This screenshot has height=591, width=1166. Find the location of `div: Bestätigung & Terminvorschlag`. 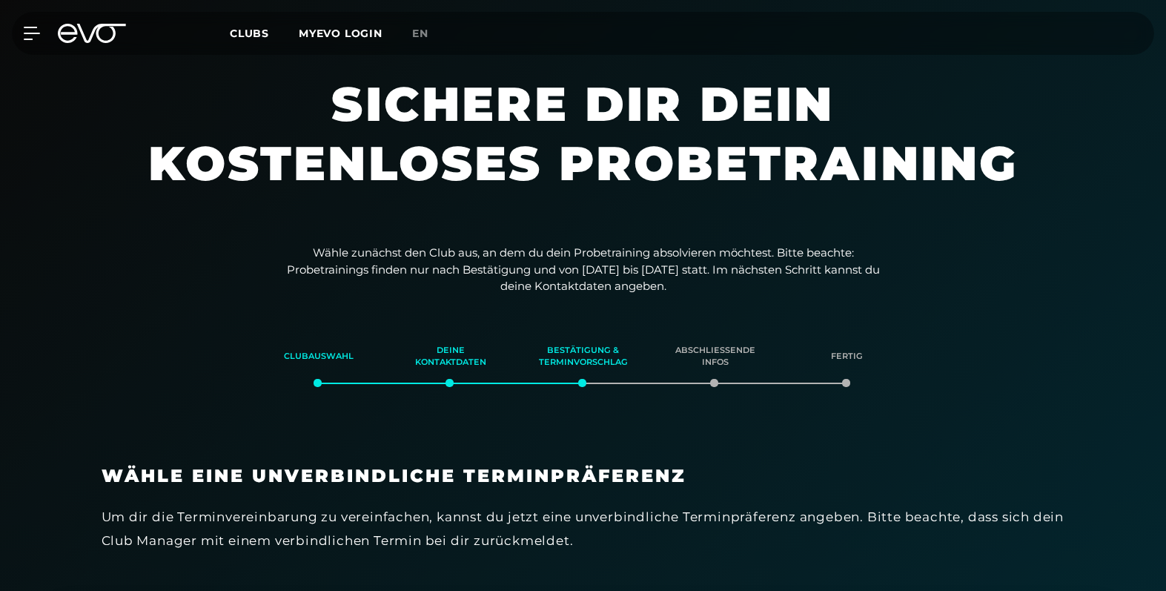

div: Bestätigung & Terminvorschlag is located at coordinates (583, 357).